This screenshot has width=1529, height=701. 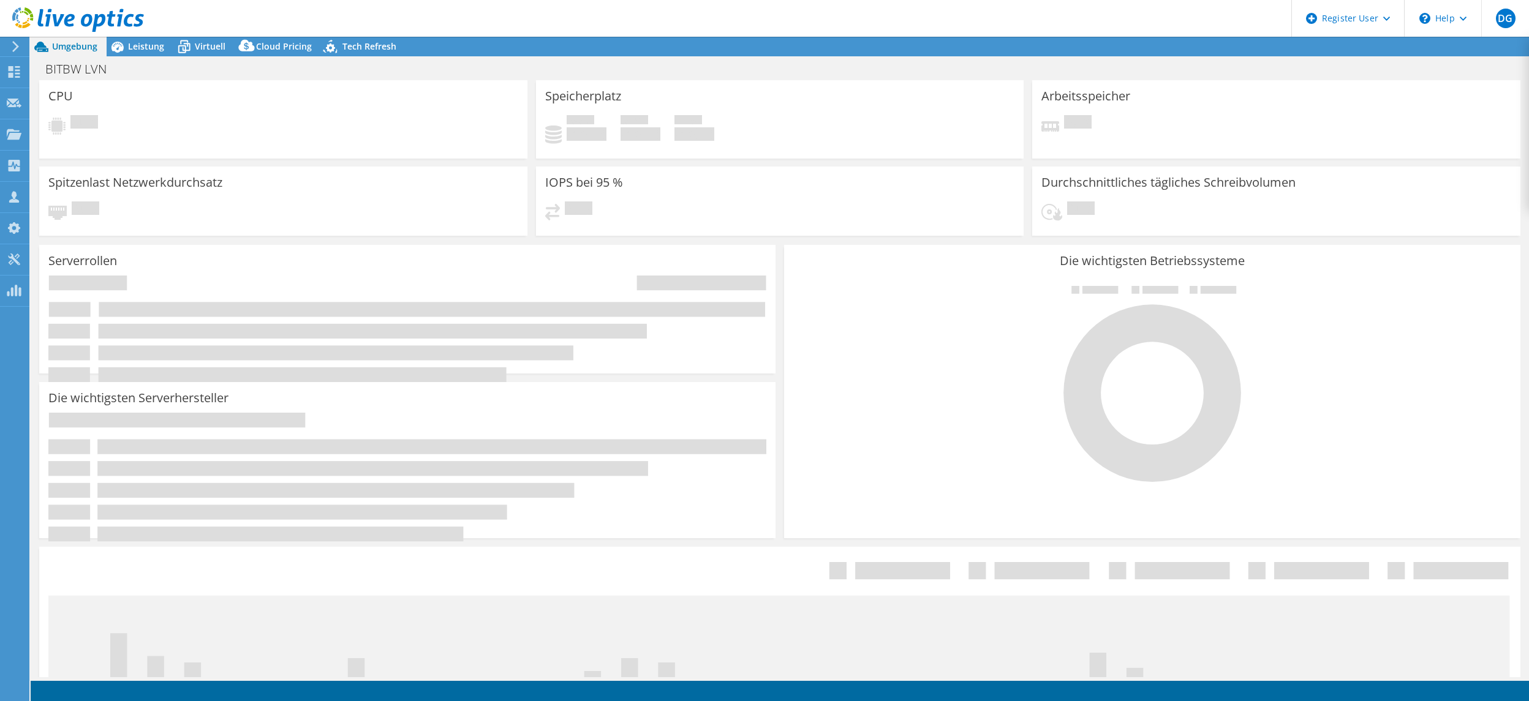 What do you see at coordinates (210, 46) in the screenshot?
I see `span: Virtuell` at bounding box center [210, 46].